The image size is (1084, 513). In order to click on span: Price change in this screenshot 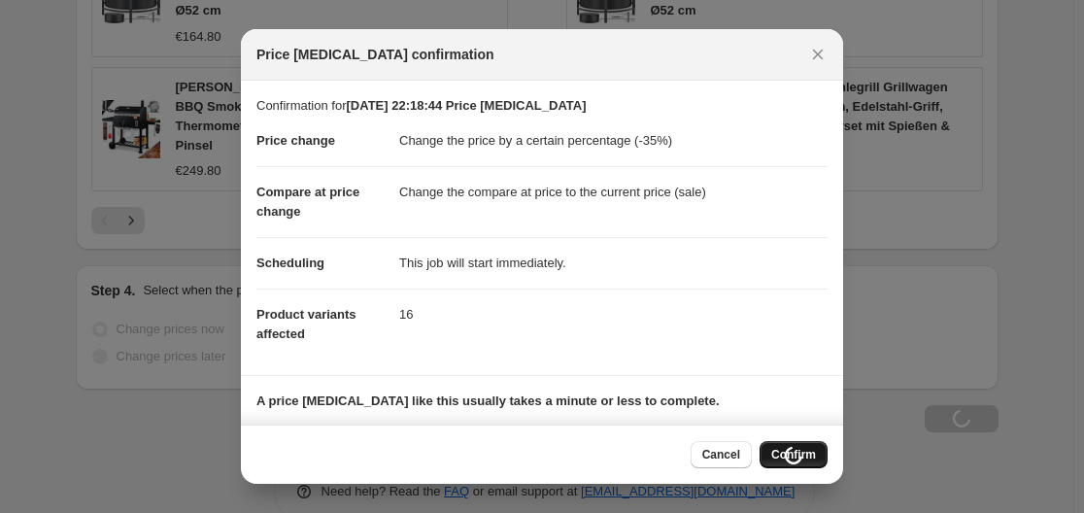, I will do `click(295, 140)`.